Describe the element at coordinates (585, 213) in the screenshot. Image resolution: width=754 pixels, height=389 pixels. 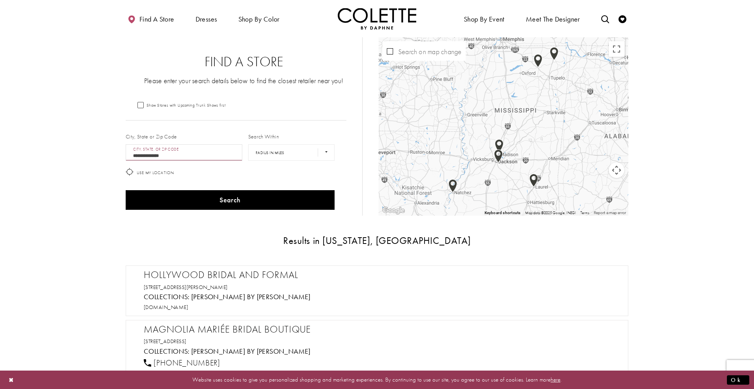
I see `a: Terms (opens in new tab)` at that location.